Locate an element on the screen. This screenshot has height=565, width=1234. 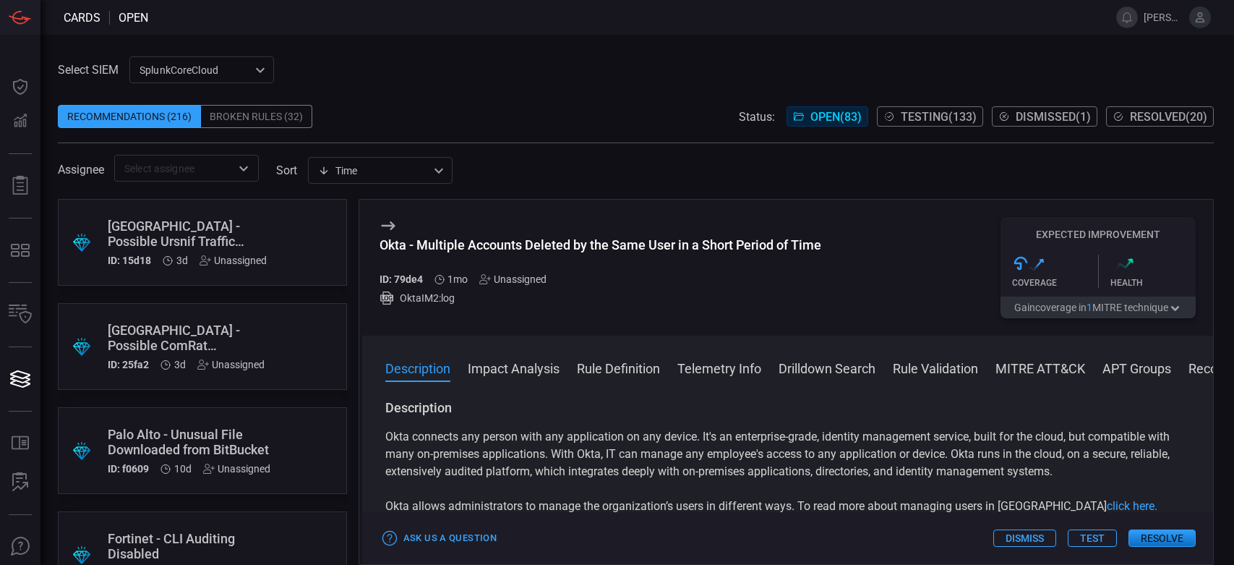
button: Rule Catalog is located at coordinates (20, 443).